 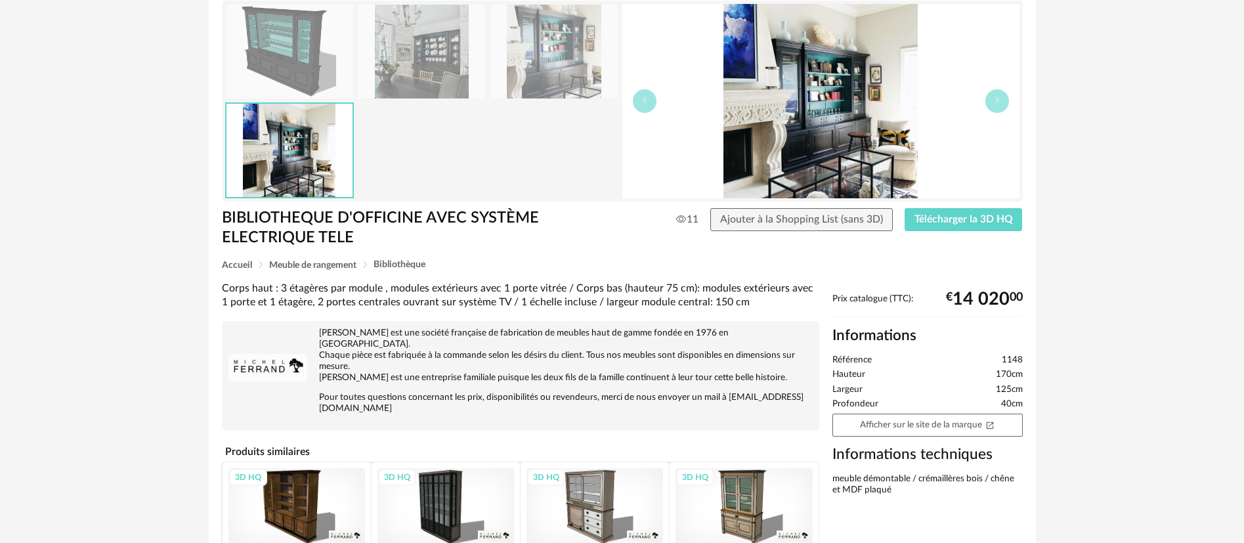 I want to click on span: Ajouter à la Shopping List (sans 3D), so click(x=802, y=219).